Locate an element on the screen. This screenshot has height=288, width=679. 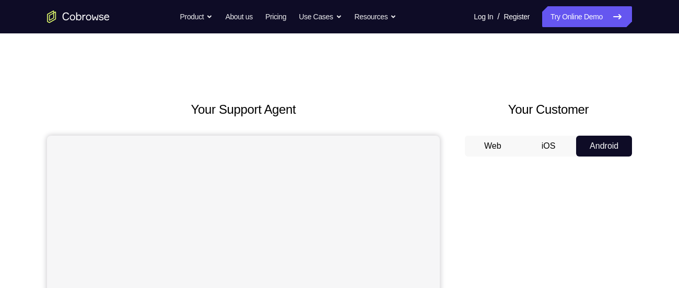
button: Resources is located at coordinates (376, 17).